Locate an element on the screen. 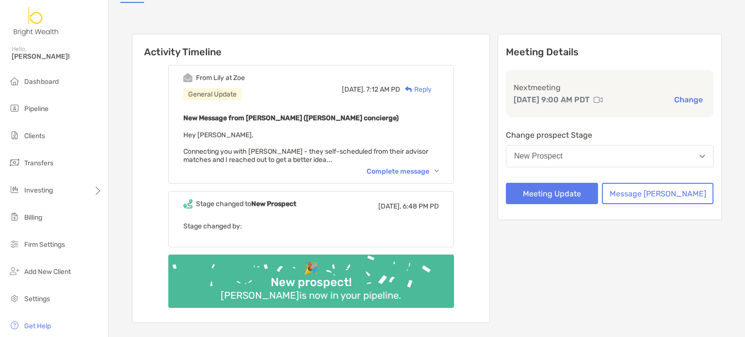 The height and width of the screenshot is (337, 745). button: New Prospect is located at coordinates (610, 156).